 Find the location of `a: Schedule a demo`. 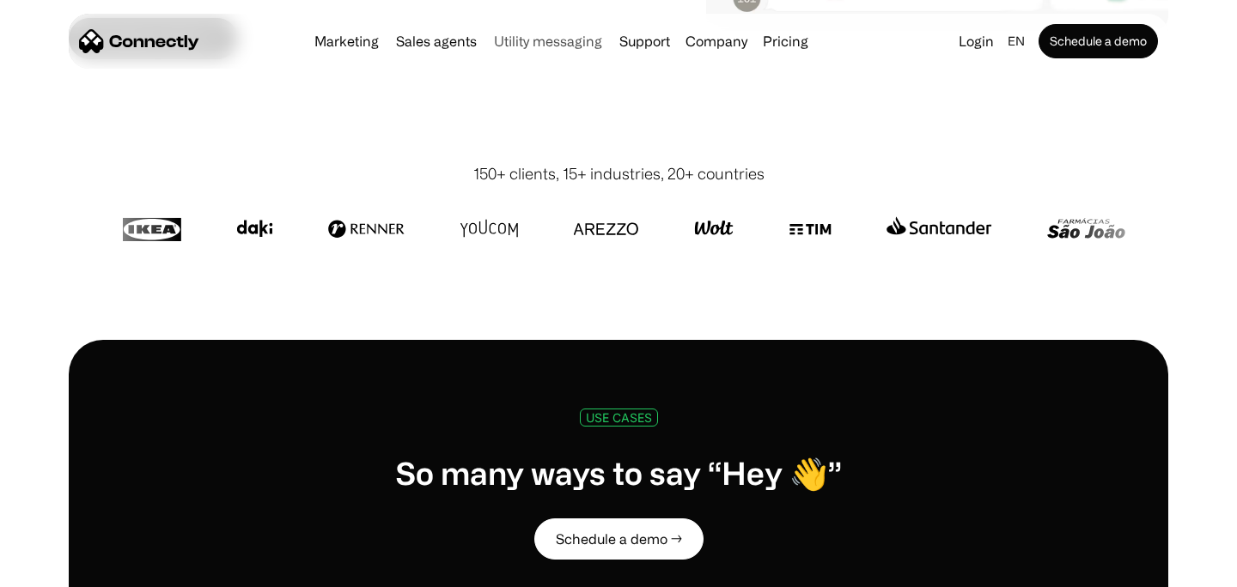

a: Schedule a demo is located at coordinates (1098, 41).